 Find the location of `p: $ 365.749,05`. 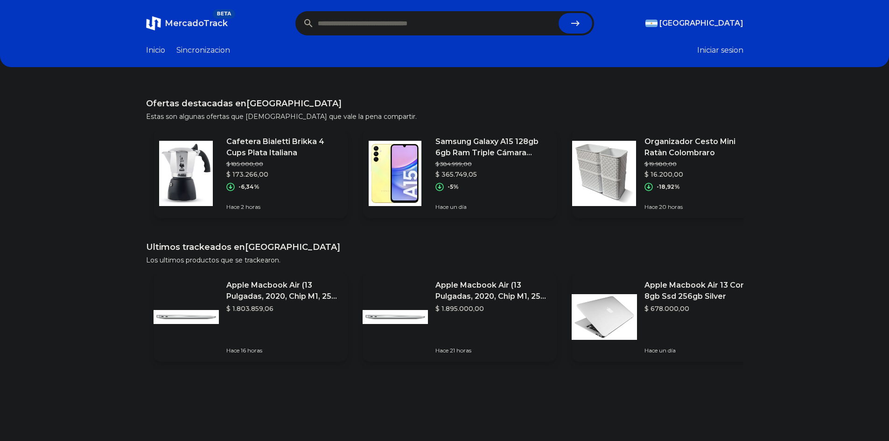

p: $ 365.749,05 is located at coordinates (492, 174).